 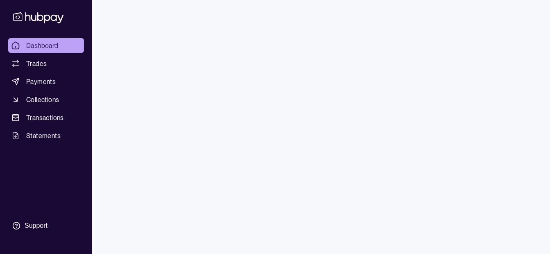 What do you see at coordinates (36, 63) in the screenshot?
I see `span: Trades` at bounding box center [36, 63].